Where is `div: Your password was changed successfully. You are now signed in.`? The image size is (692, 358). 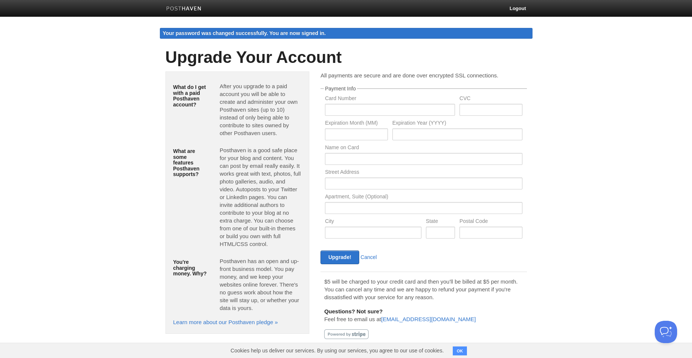
div: Your password was changed successfully. You are now signed in. is located at coordinates (346, 33).